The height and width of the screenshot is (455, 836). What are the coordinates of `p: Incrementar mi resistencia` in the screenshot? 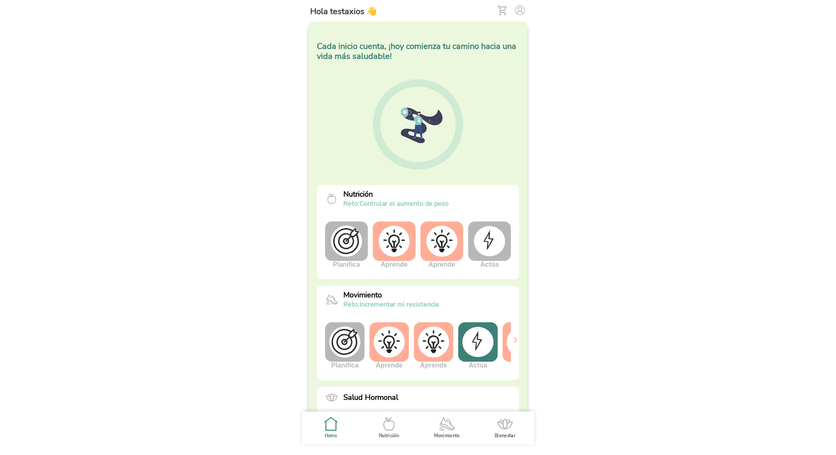 It's located at (391, 304).